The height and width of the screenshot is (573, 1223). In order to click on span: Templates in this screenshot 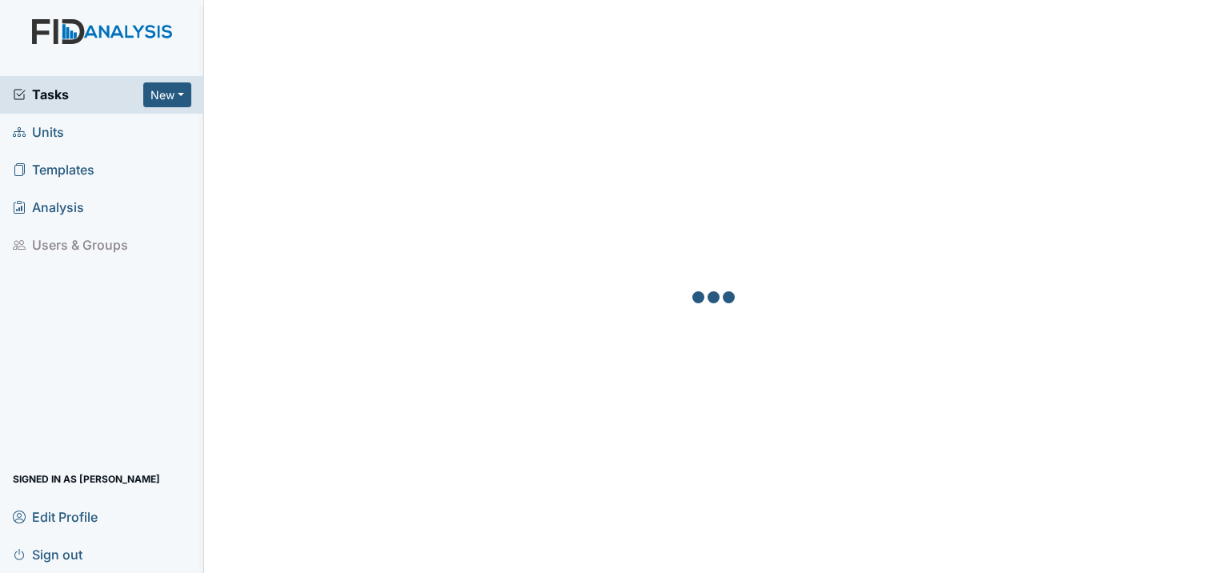, I will do `click(54, 170)`.